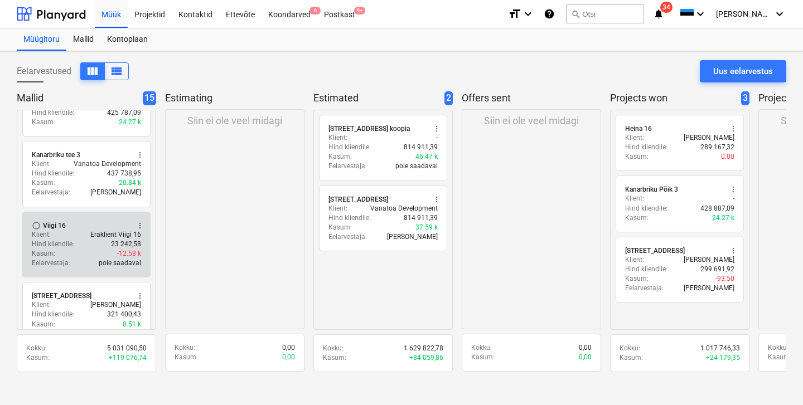  Describe the element at coordinates (128, 358) in the screenshot. I see `p: + 119 076,74` at that location.